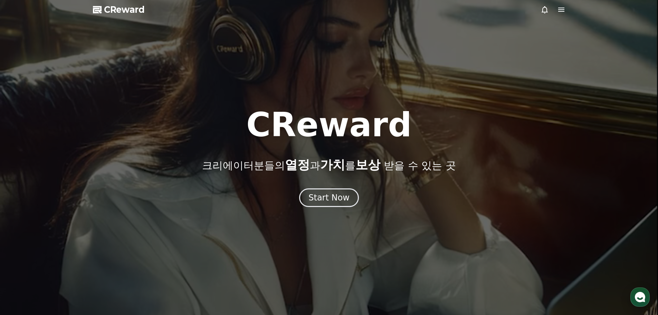 This screenshot has height=315, width=658. What do you see at coordinates (111, 228) in the screenshot?
I see `a: 설정` at bounding box center [111, 228].